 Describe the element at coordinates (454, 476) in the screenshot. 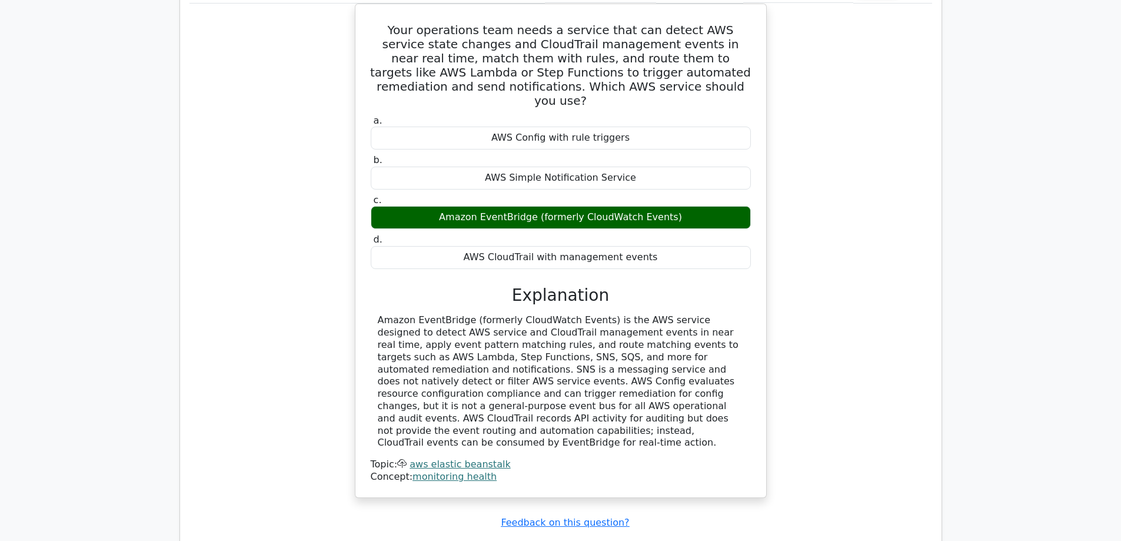

I see `a: monitoring health` at that location.